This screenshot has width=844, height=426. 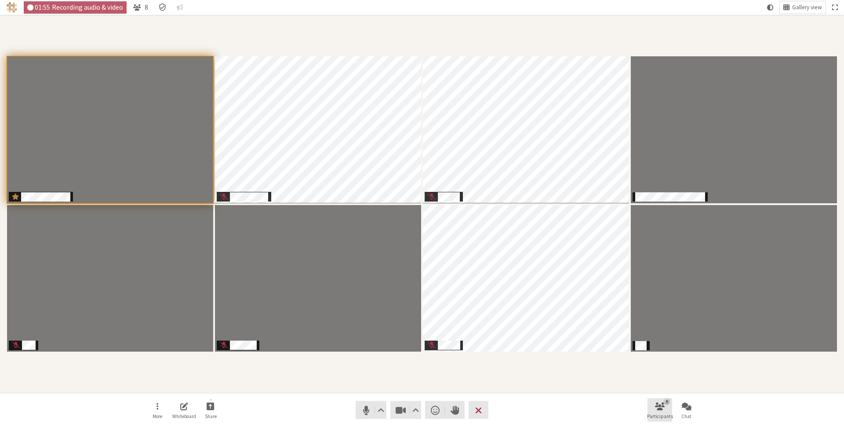 What do you see at coordinates (75, 7) in the screenshot?
I see `div: Audio & video` at bounding box center [75, 7].